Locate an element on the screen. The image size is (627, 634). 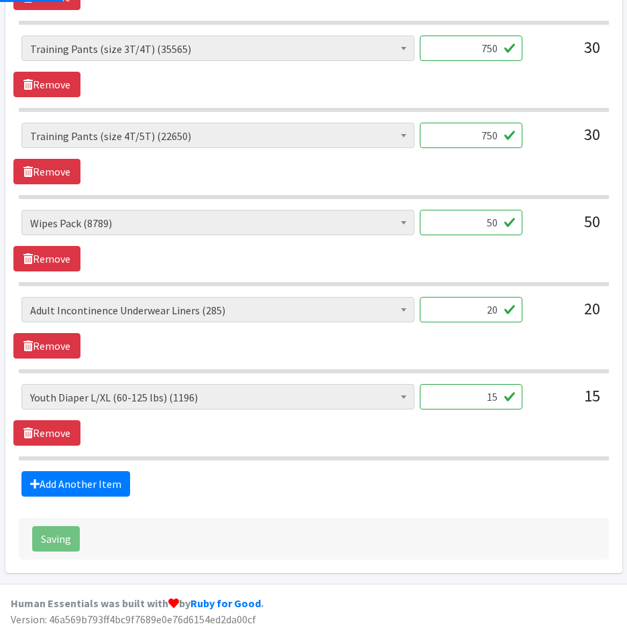
div: 20 is located at coordinates (567, 315).